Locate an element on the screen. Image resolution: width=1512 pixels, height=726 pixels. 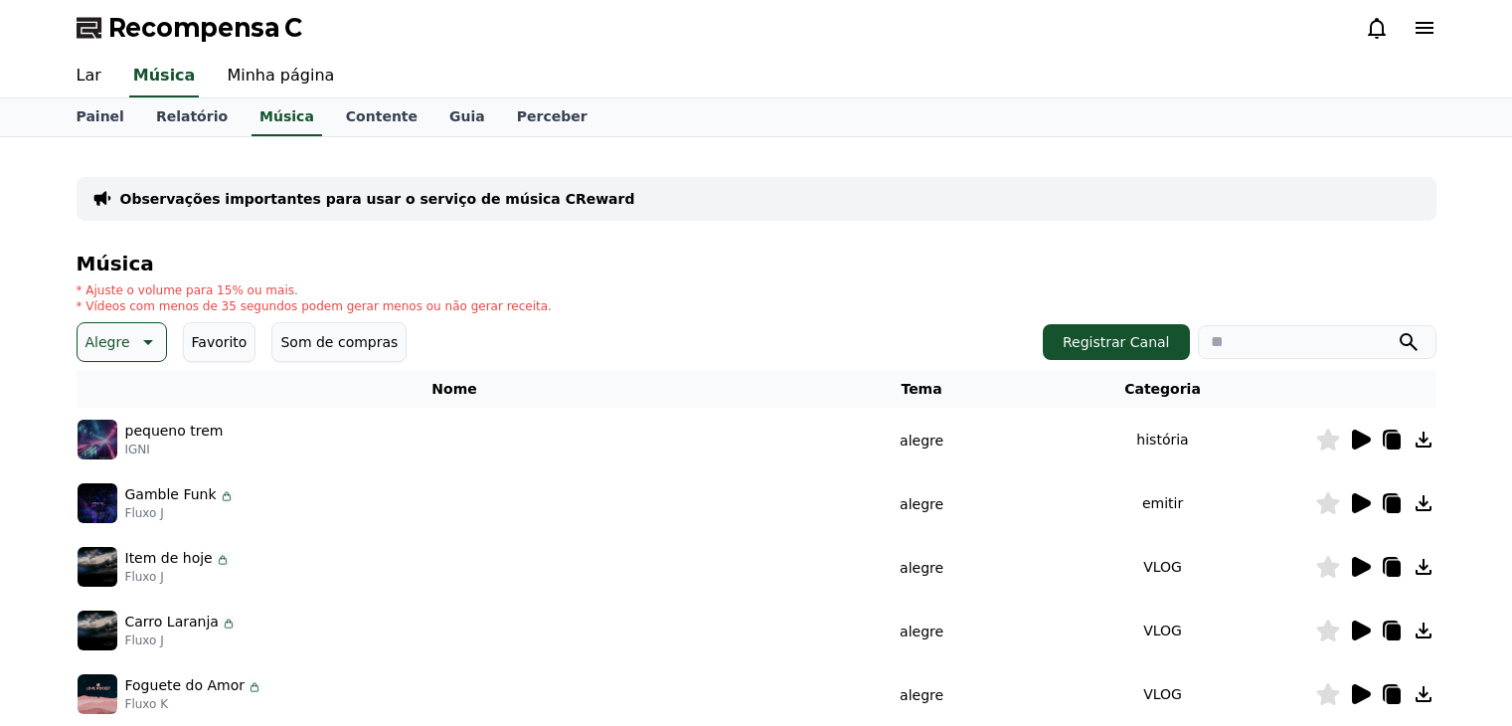
a: Painel is located at coordinates (100, 117).